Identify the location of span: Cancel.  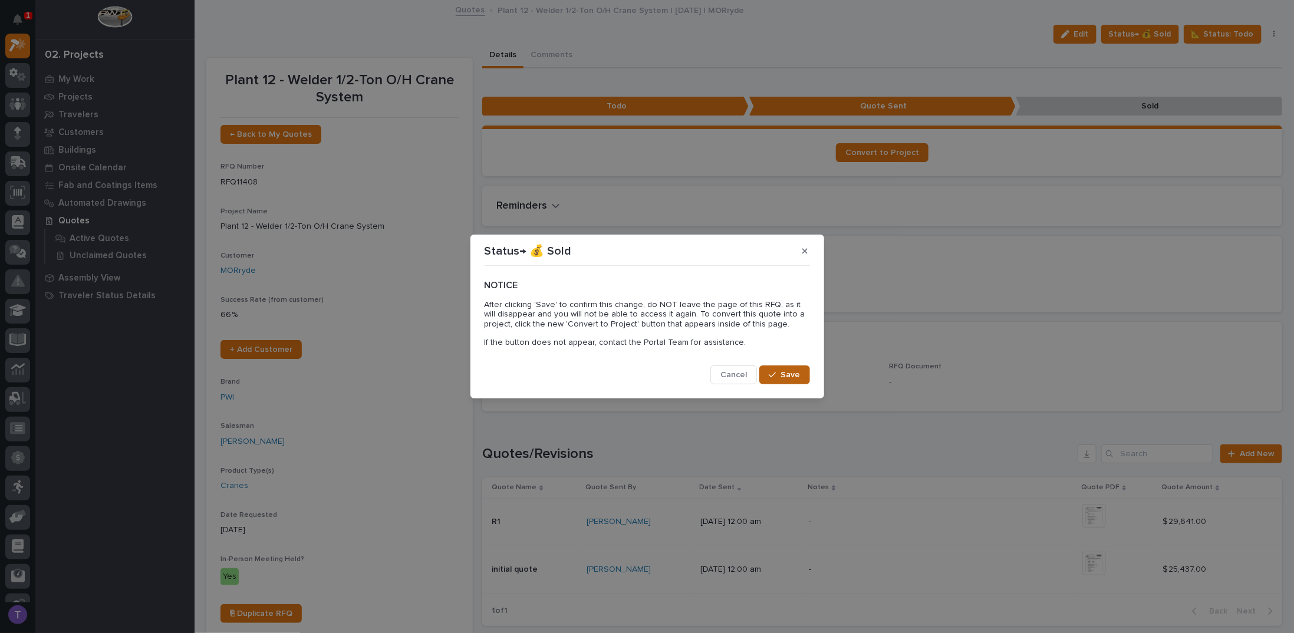
(733, 375).